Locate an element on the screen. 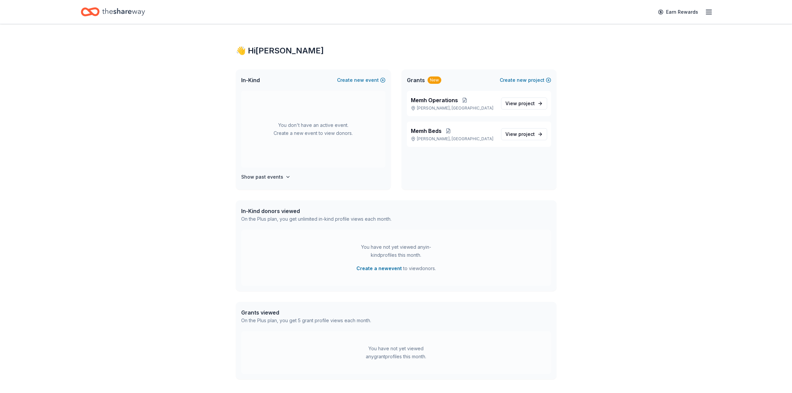 The height and width of the screenshot is (393, 792). button: Createnewproject is located at coordinates (525, 80).